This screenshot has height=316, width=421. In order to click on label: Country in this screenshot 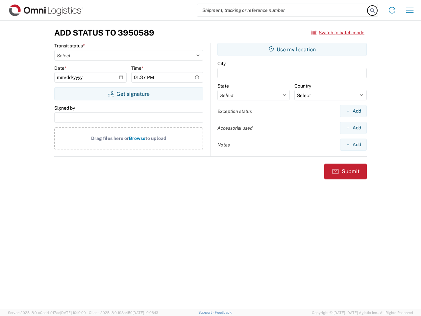, I will do `click(303, 86)`.